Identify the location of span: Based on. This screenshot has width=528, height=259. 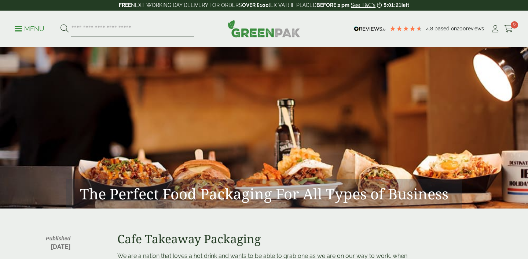
(445, 29).